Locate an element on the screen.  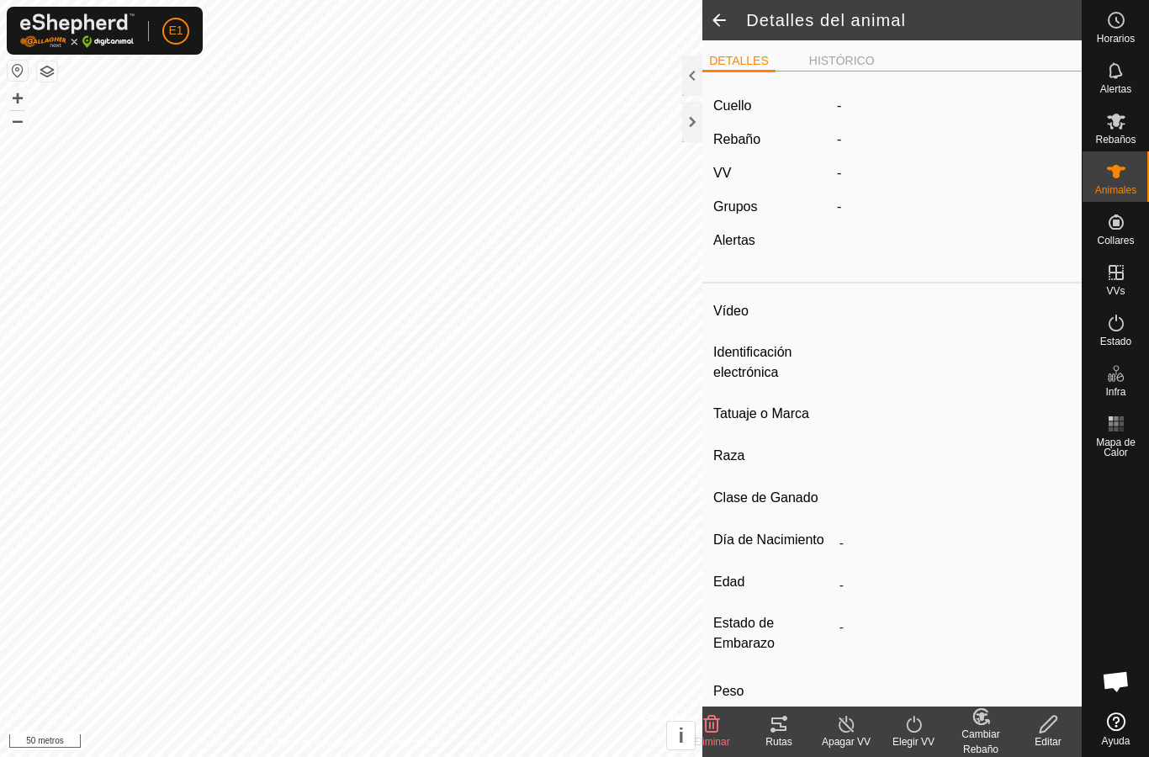
a: Política de Privacidad is located at coordinates (312, 743).